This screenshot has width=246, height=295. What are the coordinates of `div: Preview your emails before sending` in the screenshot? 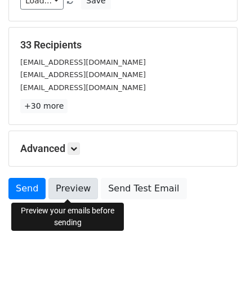 It's located at (68, 217).